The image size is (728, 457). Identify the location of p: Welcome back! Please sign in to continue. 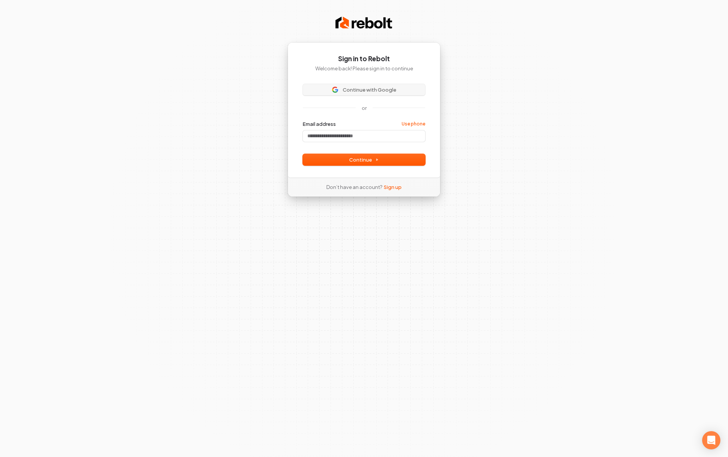
(364, 68).